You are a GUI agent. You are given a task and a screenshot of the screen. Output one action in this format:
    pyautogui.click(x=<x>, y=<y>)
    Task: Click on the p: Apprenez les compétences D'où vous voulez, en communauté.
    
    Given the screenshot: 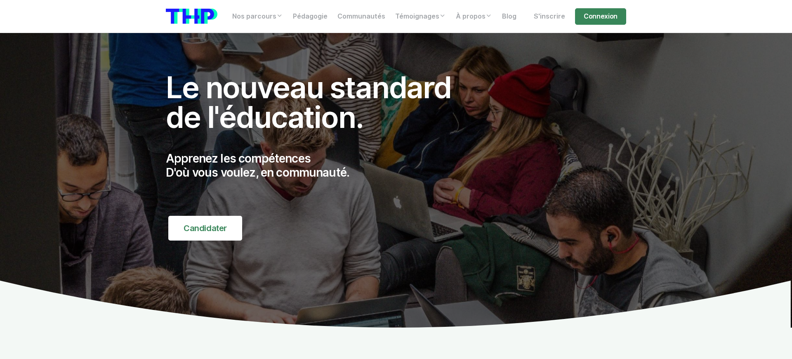 What is the action you would take?
    pyautogui.click(x=318, y=165)
    